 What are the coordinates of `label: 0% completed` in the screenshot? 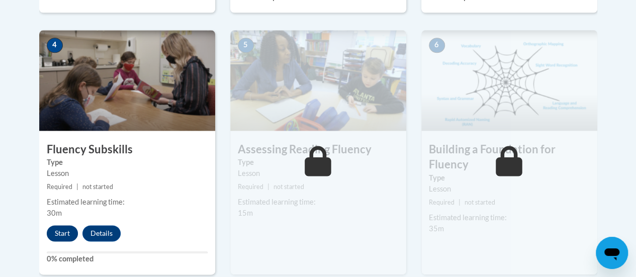 It's located at (127, 259).